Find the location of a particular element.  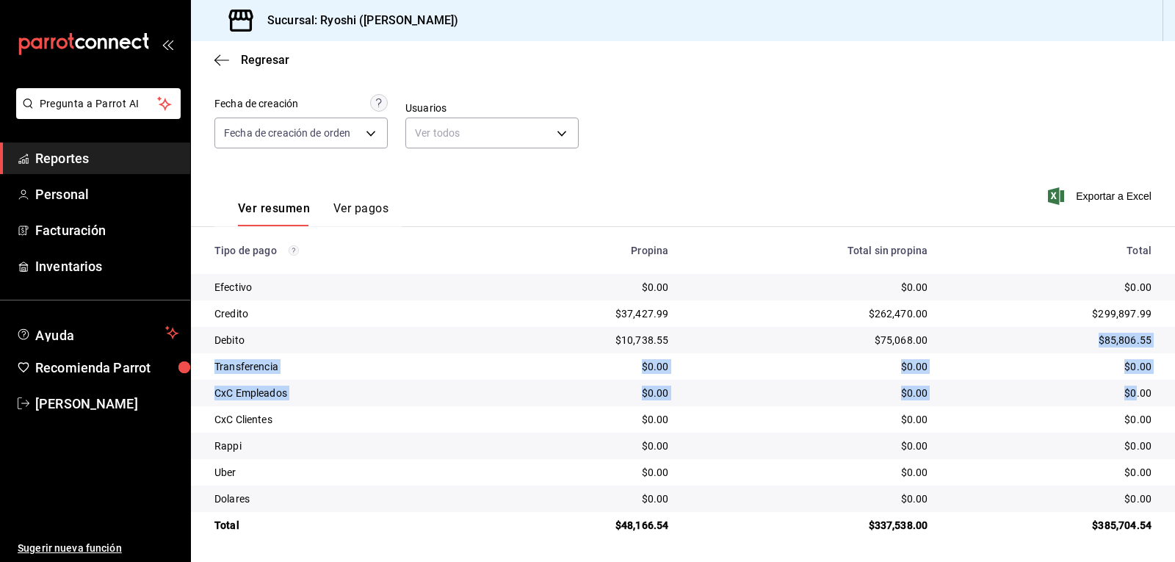

span: Inventarios is located at coordinates (107, 266).